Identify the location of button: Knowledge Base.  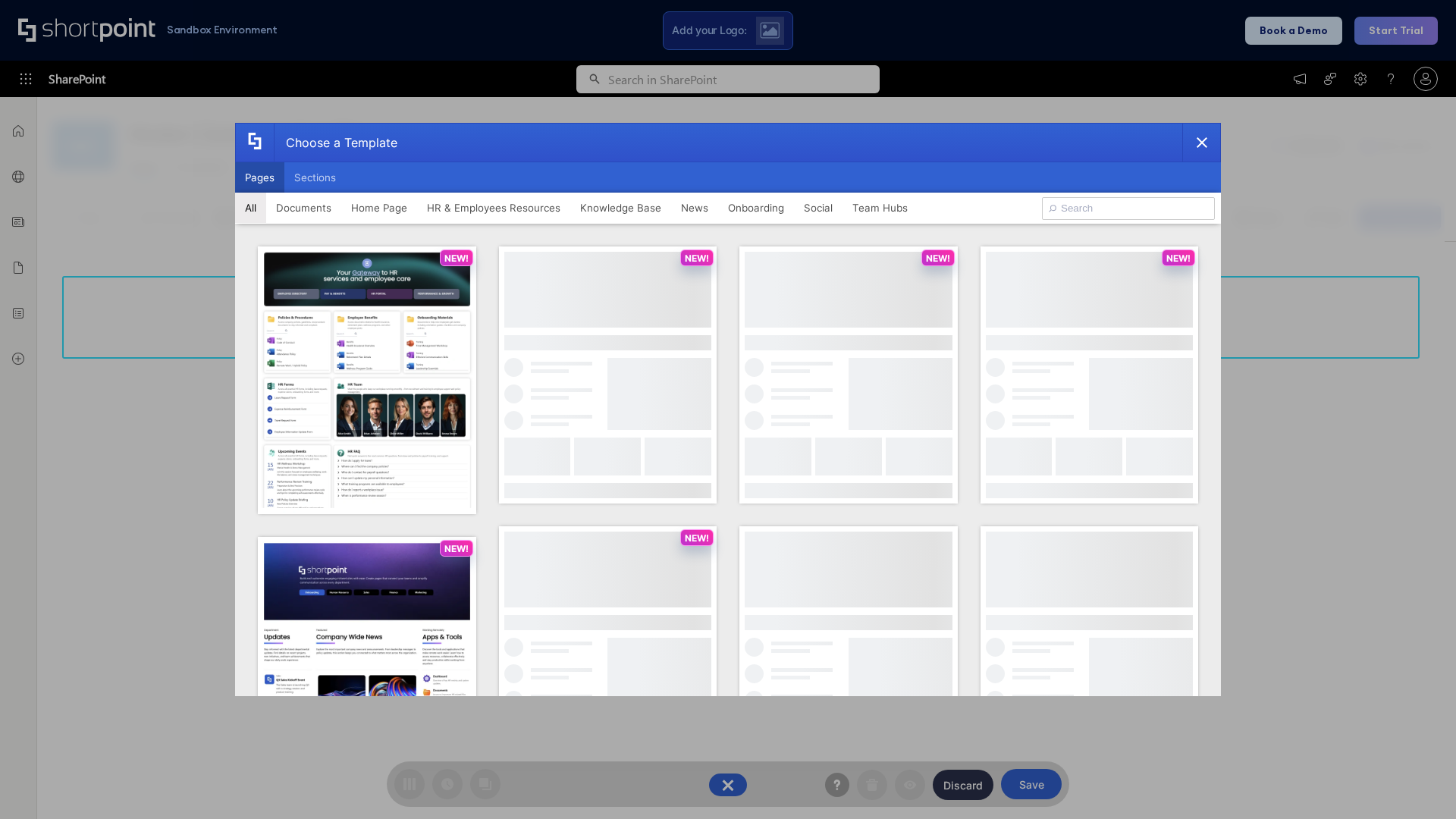
(621, 208).